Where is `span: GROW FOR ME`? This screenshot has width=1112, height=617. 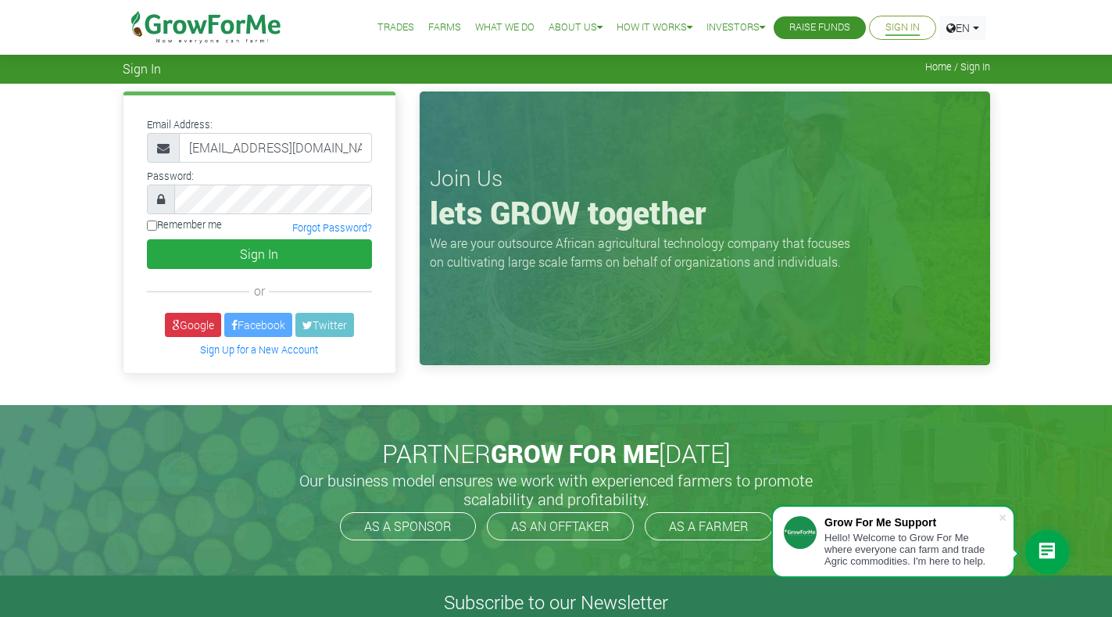
span: GROW FOR ME is located at coordinates (574, 452).